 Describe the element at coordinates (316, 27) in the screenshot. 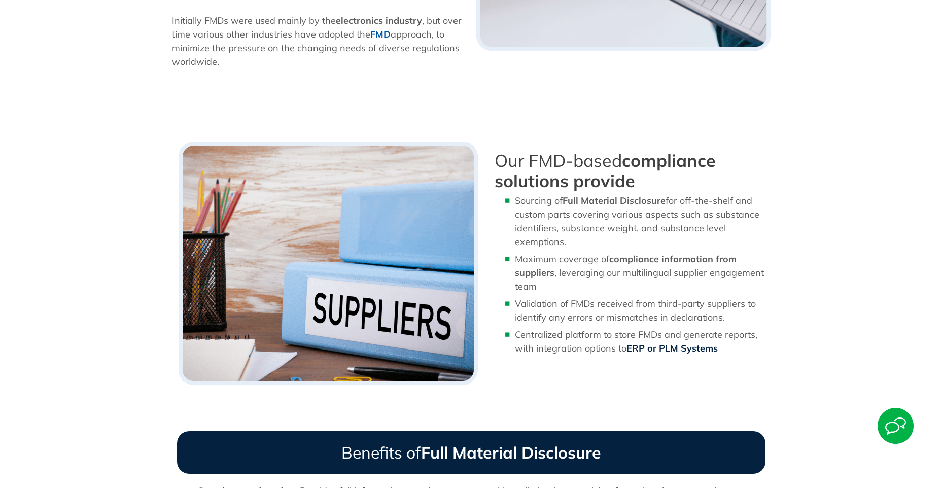

I see `span: , but over time various other industries have adopted the` at that location.